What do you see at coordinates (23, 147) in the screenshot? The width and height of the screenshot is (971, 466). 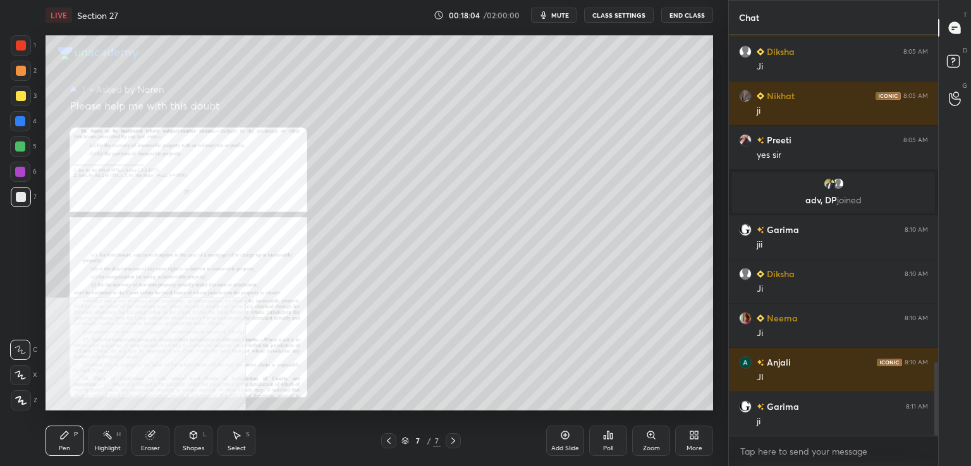 I see `div: 5` at bounding box center [23, 147].